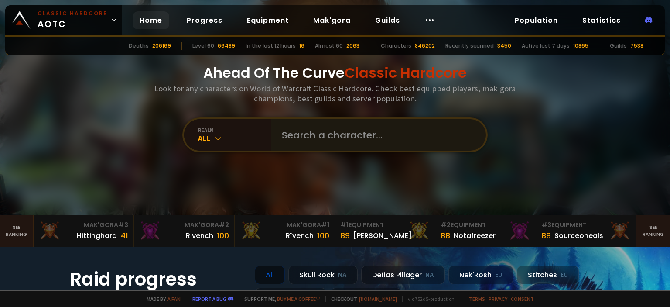 This screenshot has width=670, height=307. What do you see at coordinates (302, 46) in the screenshot?
I see `div: 16` at bounding box center [302, 46].